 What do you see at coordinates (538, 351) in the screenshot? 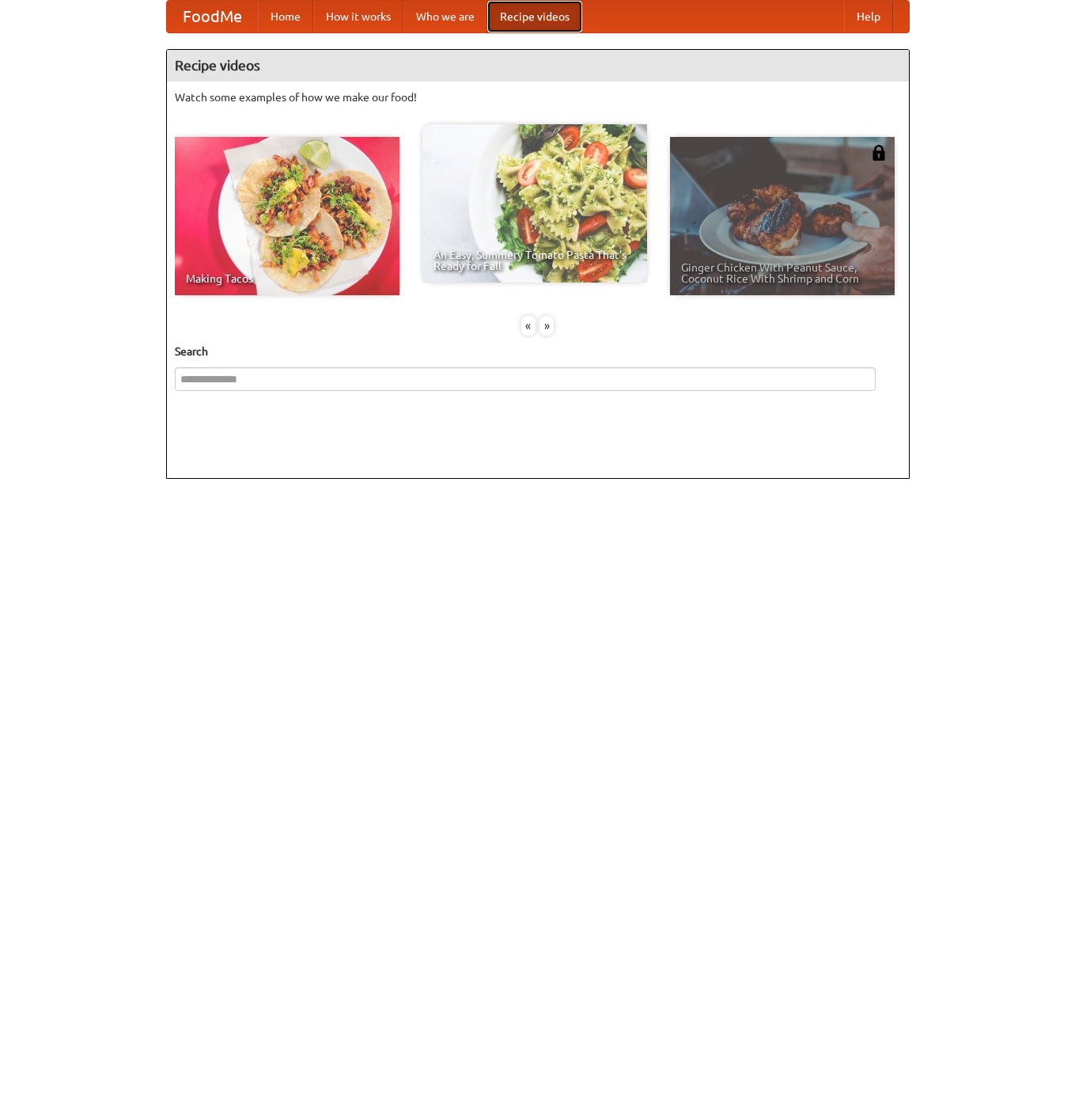
I see `h5: Search` at bounding box center [538, 351].